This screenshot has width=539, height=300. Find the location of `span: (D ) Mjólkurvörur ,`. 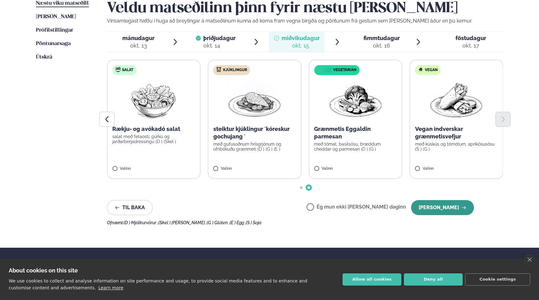

span: (D ) Mjólkurvörur , is located at coordinates (141, 222).